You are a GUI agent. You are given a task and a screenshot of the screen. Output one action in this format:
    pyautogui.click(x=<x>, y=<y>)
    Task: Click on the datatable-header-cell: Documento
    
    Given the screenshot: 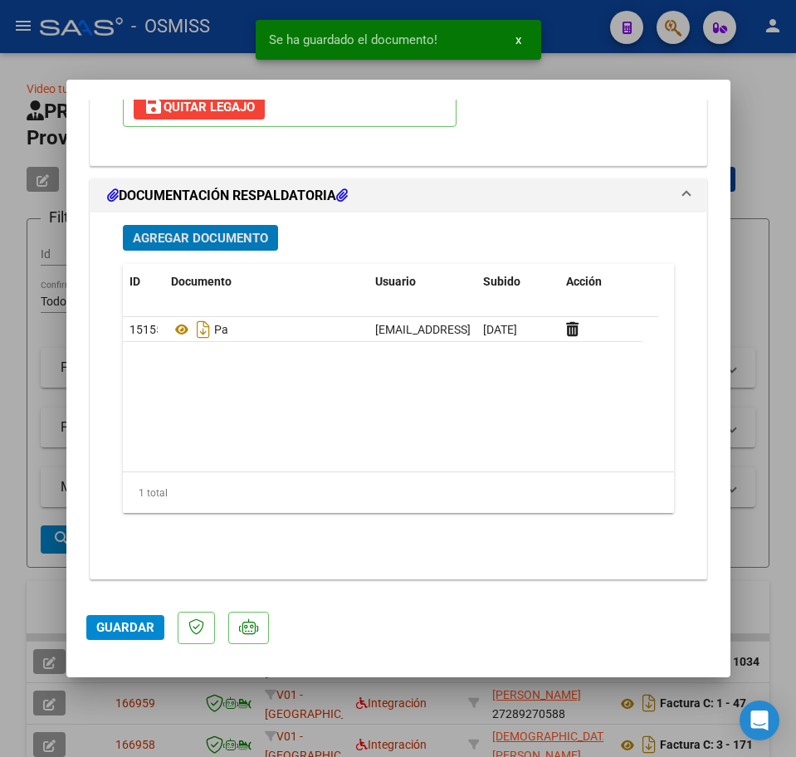 What is the action you would take?
    pyautogui.click(x=266, y=281)
    